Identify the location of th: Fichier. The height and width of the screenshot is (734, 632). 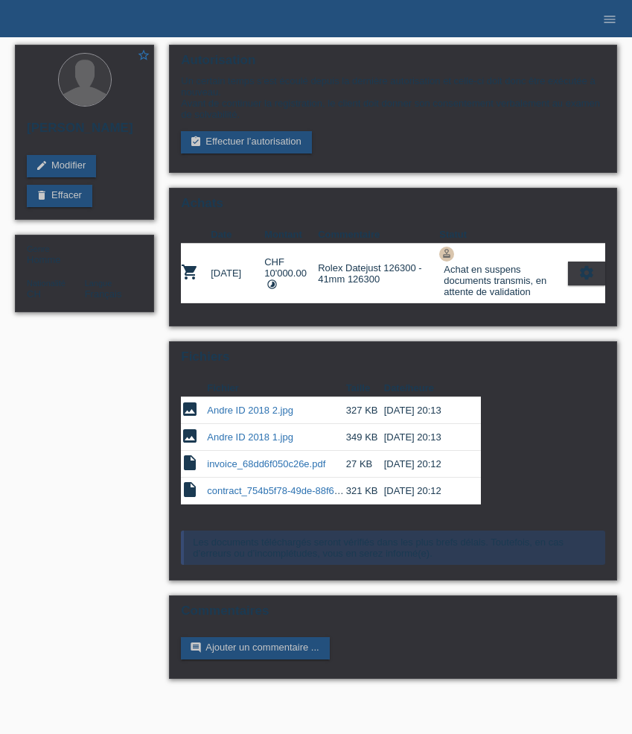
(276, 388).